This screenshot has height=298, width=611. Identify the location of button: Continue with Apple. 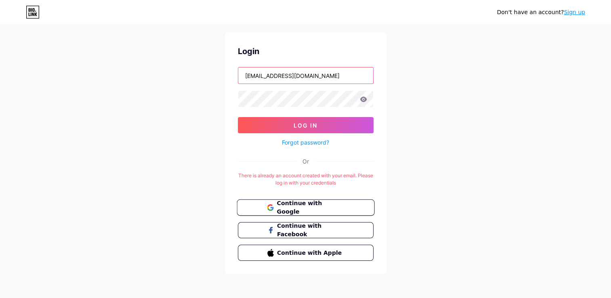
(306, 253).